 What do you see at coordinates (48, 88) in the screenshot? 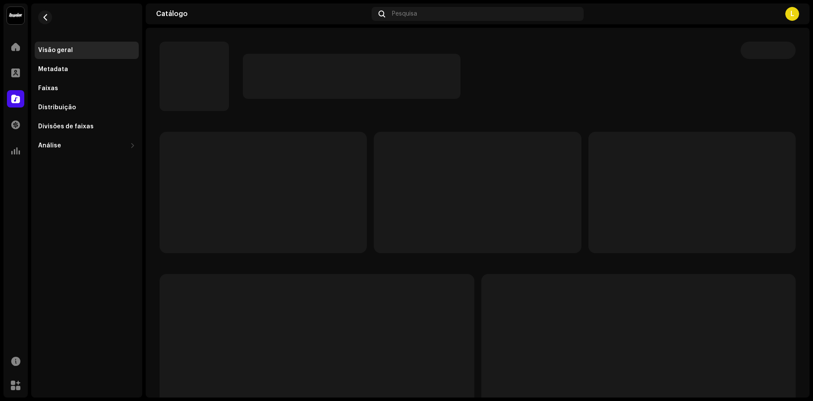
I see `div: Faixas` at bounding box center [48, 88].